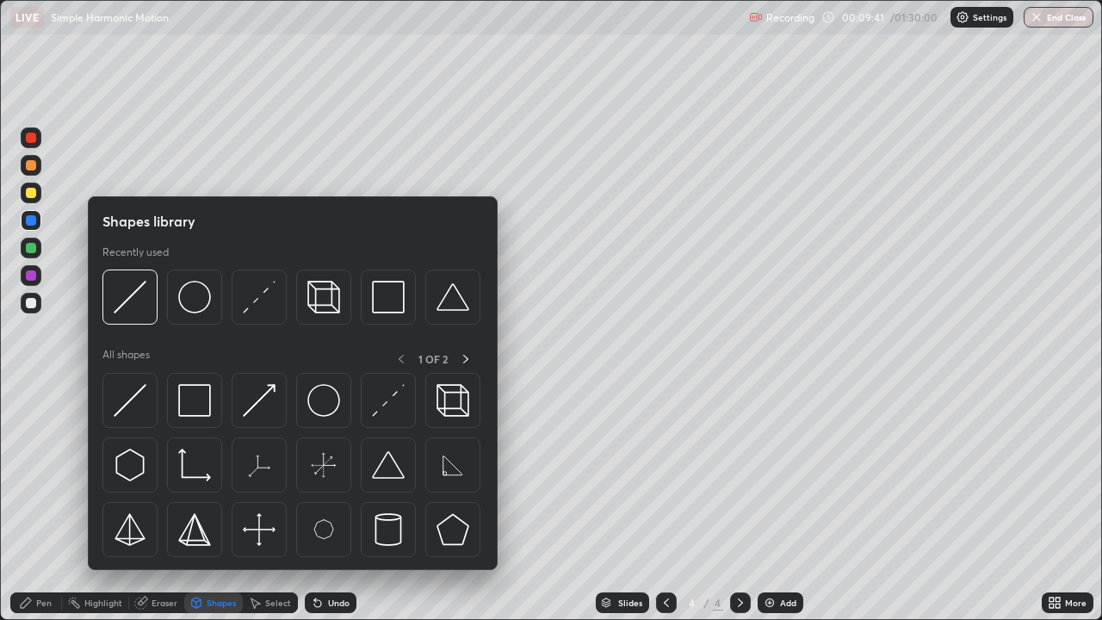  Describe the element at coordinates (44, 603) in the screenshot. I see `div: Pen` at that location.